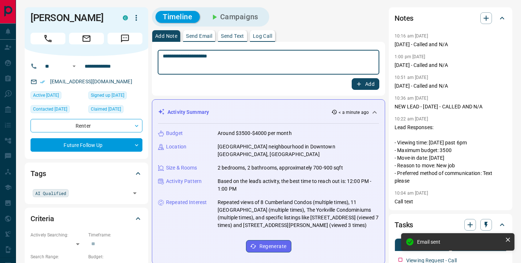 The height and width of the screenshot is (263, 521). Describe the element at coordinates (403, 224) in the screenshot. I see `h2: Tasks` at that location.